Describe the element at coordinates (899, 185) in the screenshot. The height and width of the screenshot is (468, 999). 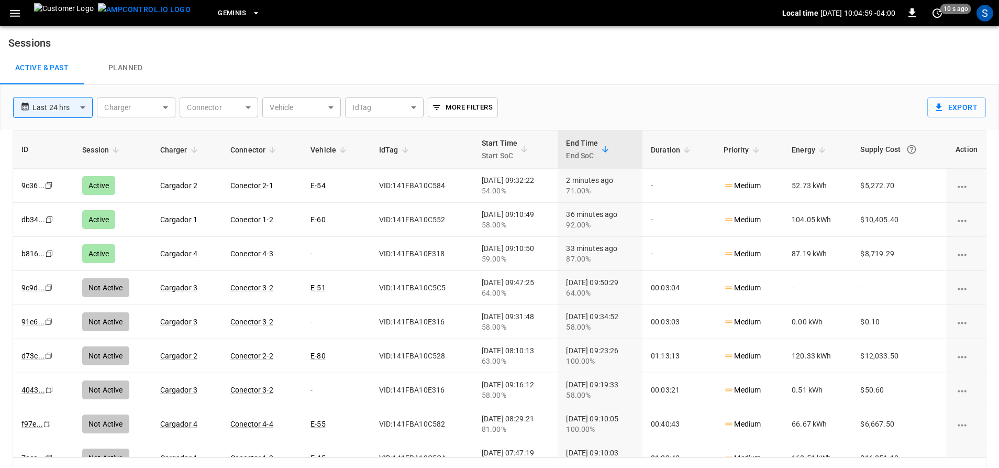
I see `td: $5,272.70` at that location.